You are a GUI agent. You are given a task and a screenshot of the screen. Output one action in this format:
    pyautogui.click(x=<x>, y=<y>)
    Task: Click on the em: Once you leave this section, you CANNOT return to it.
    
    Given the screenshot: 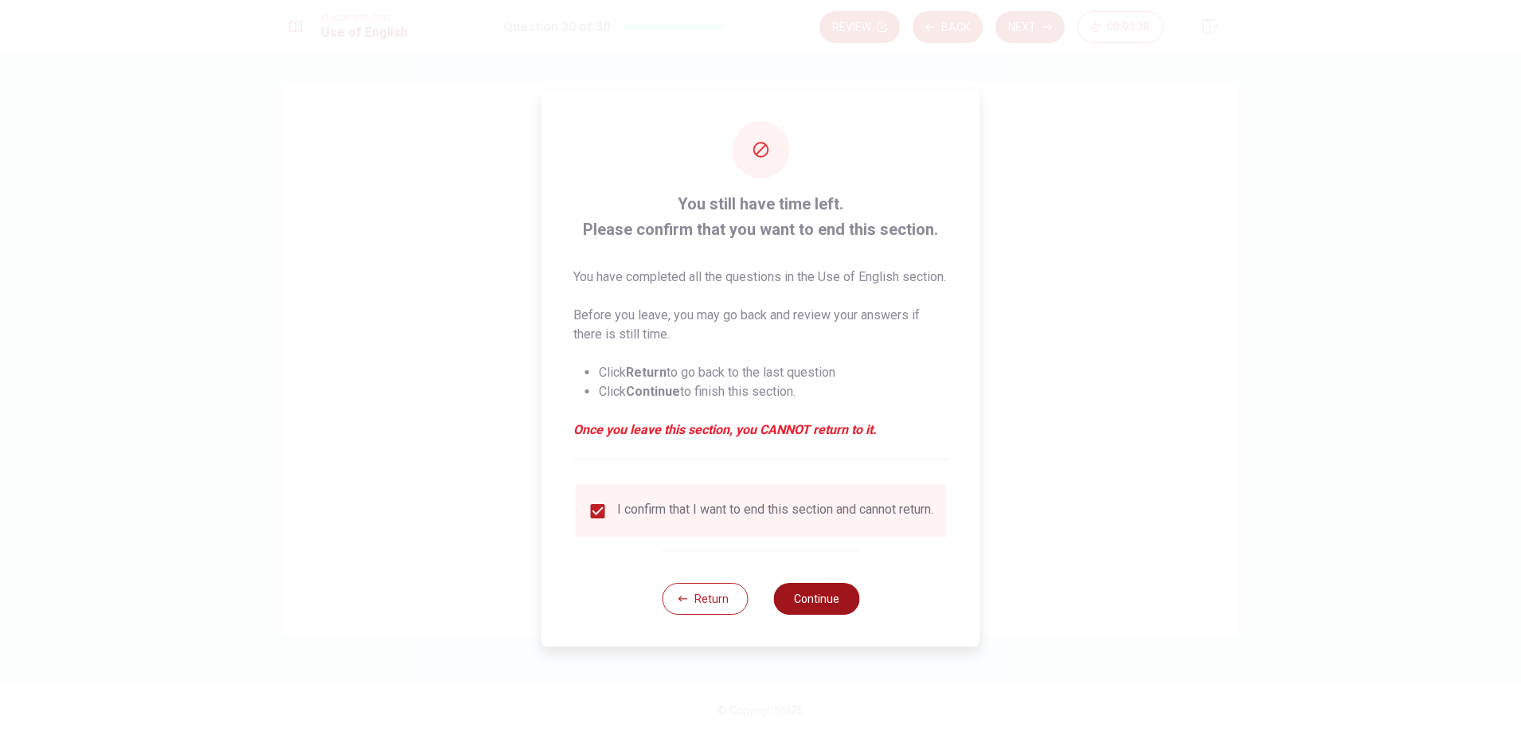 What is the action you would take?
    pyautogui.click(x=761, y=430)
    